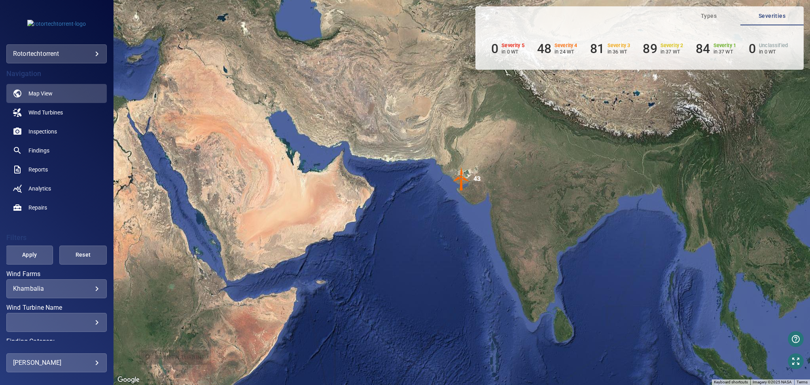 Image resolution: width=810 pixels, height=385 pixels. I want to click on span: Inspections, so click(43, 131).